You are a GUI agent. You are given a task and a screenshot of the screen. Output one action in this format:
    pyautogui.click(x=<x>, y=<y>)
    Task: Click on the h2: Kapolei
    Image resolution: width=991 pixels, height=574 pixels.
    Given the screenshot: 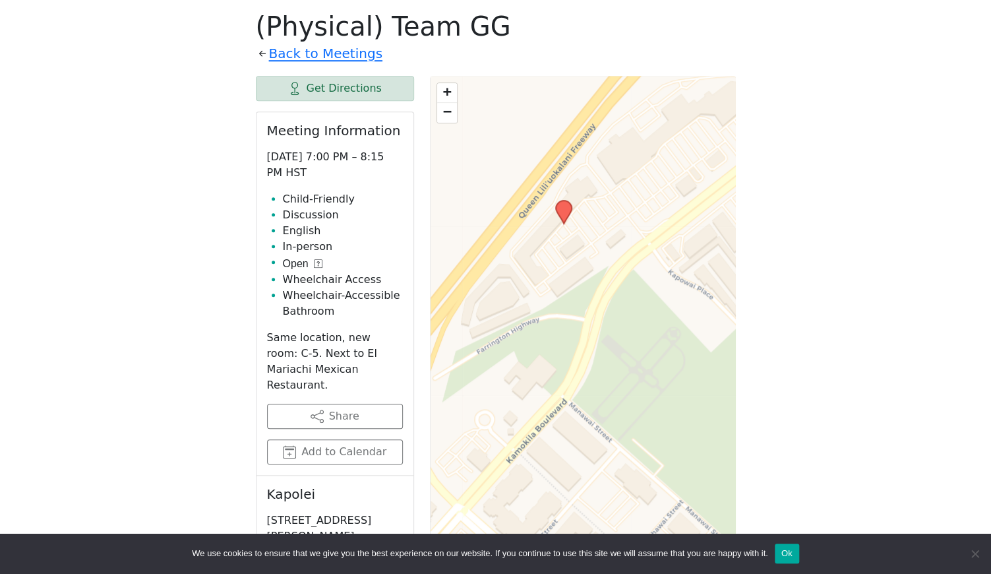 What is the action you would take?
    pyautogui.click(x=335, y=494)
    